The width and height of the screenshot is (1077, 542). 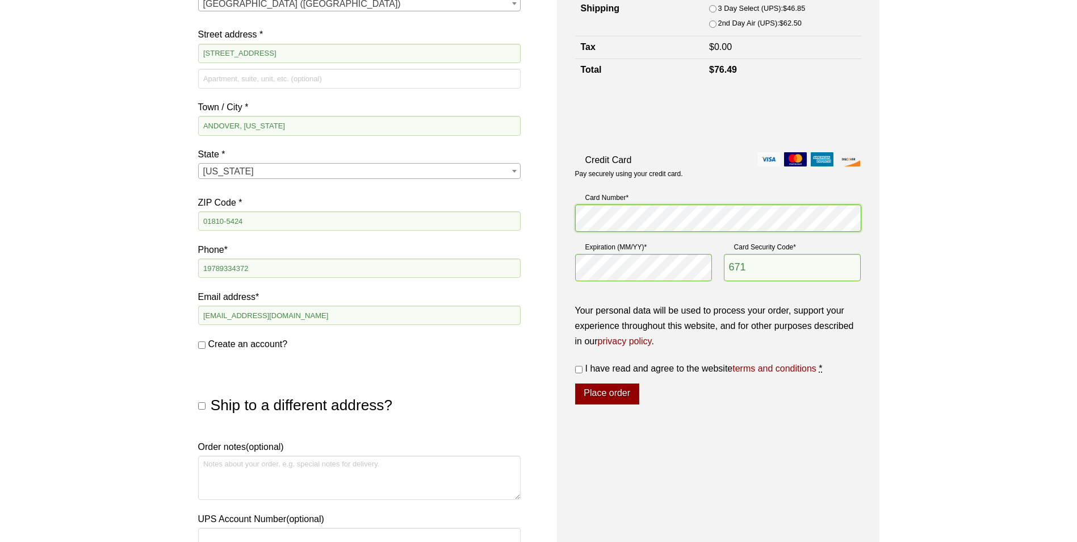 I want to click on a: terms and conditions, so click(x=774, y=368).